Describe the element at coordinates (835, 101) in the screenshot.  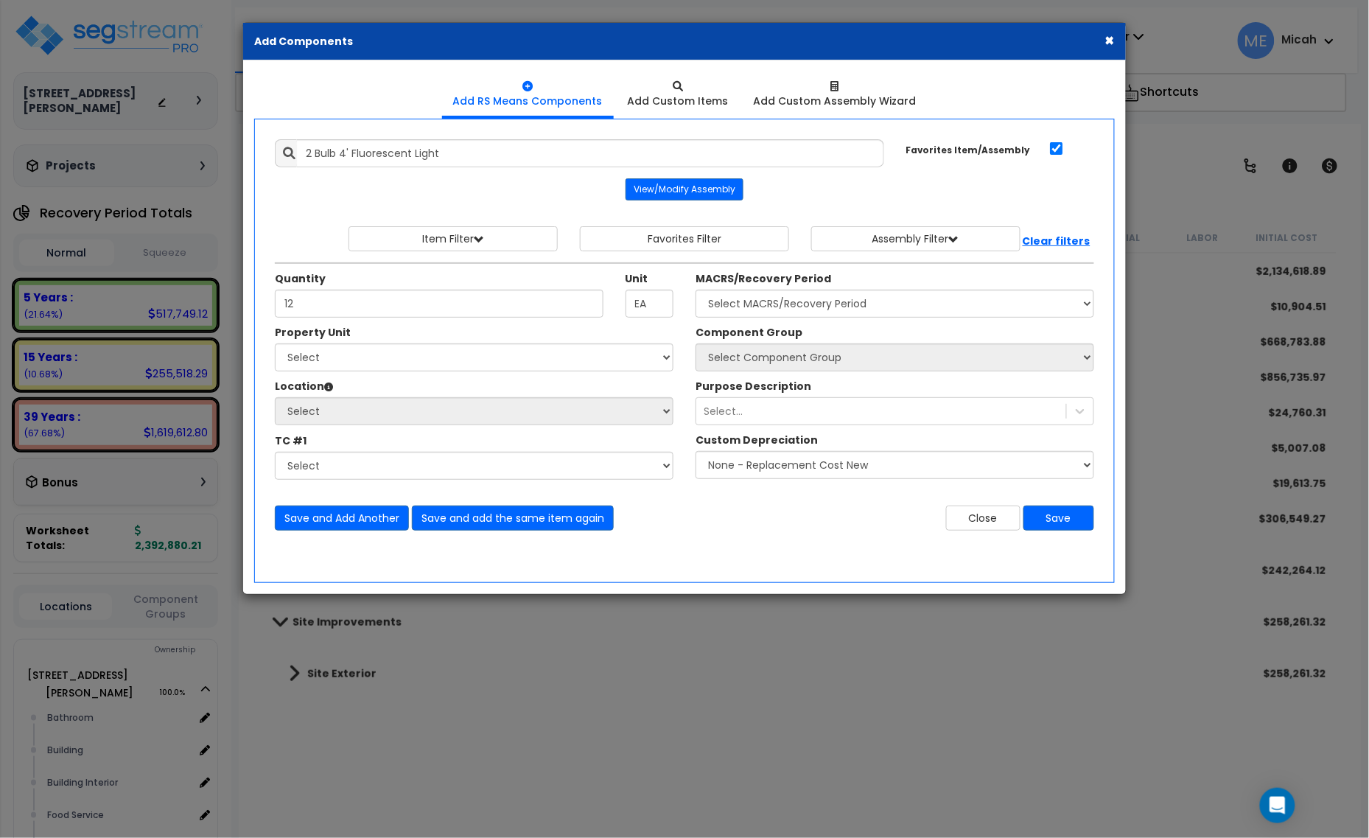
I see `div: Add Custom Assembly Wizard` at that location.